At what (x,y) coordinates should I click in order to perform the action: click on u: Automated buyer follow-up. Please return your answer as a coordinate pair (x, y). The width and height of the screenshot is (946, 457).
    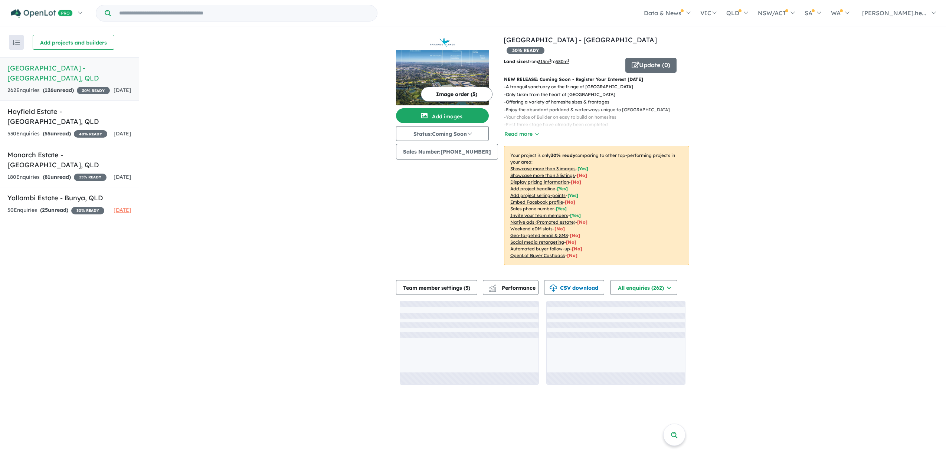
    Looking at the image, I should click on (540, 249).